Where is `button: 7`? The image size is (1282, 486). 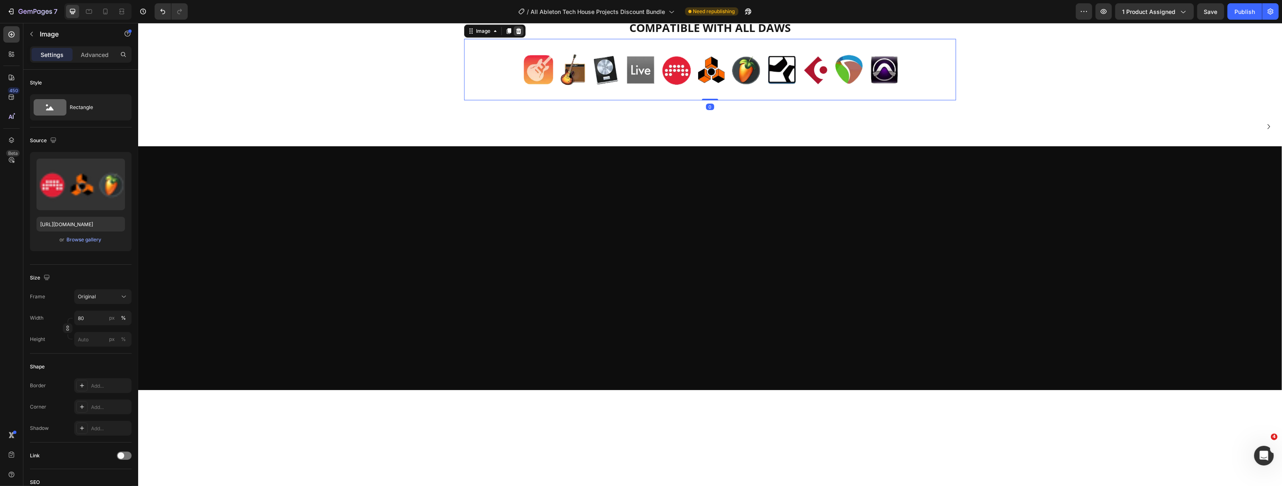
button: 7 is located at coordinates (32, 11).